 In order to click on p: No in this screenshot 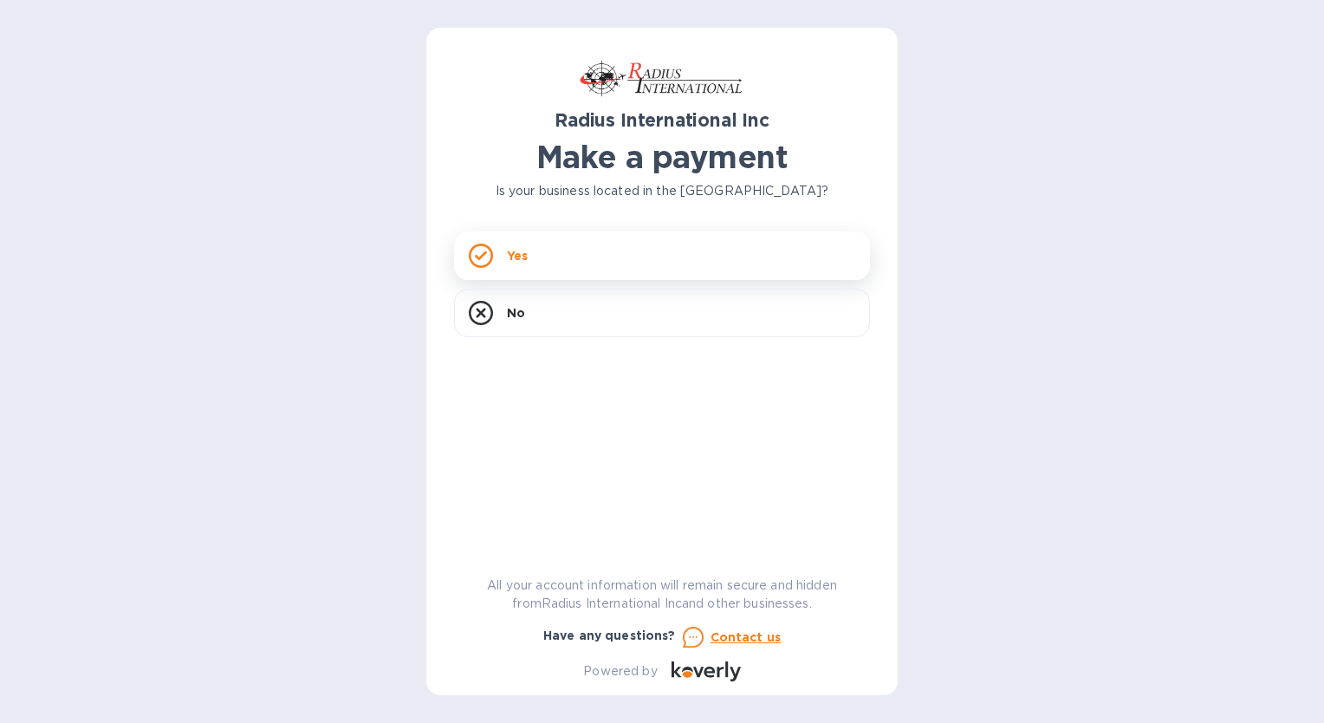, I will do `click(516, 313)`.